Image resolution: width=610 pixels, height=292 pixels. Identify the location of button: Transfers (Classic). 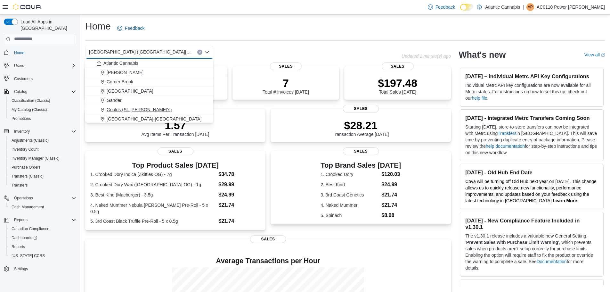
(43, 176).